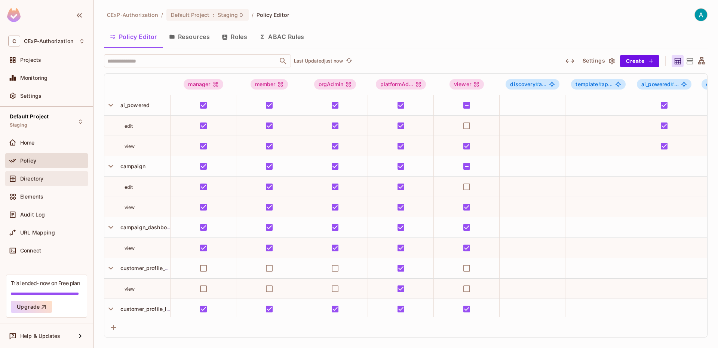 This screenshot has width=718, height=348. What do you see at coordinates (273, 15) in the screenshot?
I see `span: Policy Editor` at bounding box center [273, 15].